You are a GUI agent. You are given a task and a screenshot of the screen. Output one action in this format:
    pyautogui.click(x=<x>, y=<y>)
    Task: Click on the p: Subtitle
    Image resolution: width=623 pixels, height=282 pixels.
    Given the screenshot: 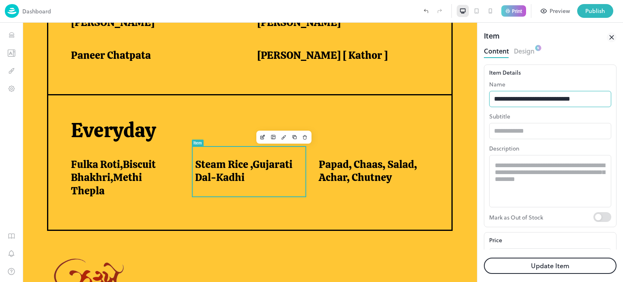 What is the action you would take?
    pyautogui.click(x=550, y=116)
    